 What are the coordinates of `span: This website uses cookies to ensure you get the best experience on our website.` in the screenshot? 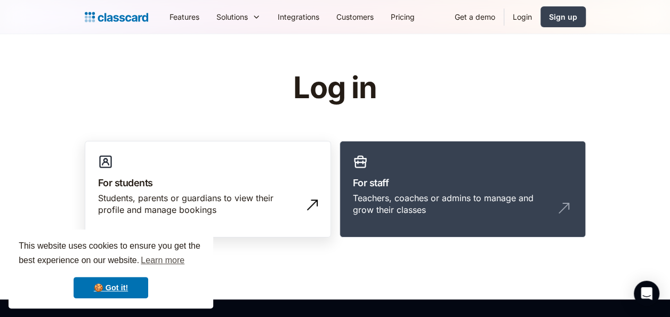 It's located at (111, 254).